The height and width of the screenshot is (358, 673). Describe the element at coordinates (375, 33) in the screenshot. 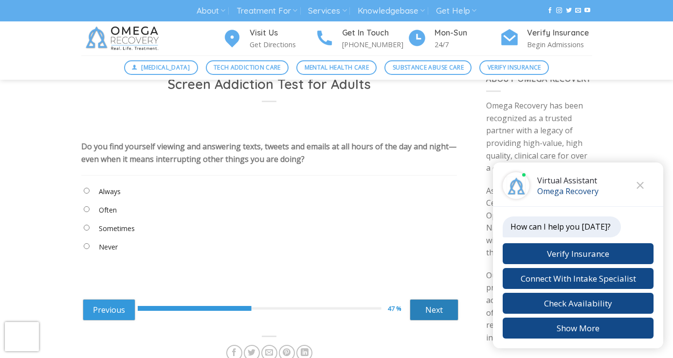

I see `h4: Get In Touch` at that location.